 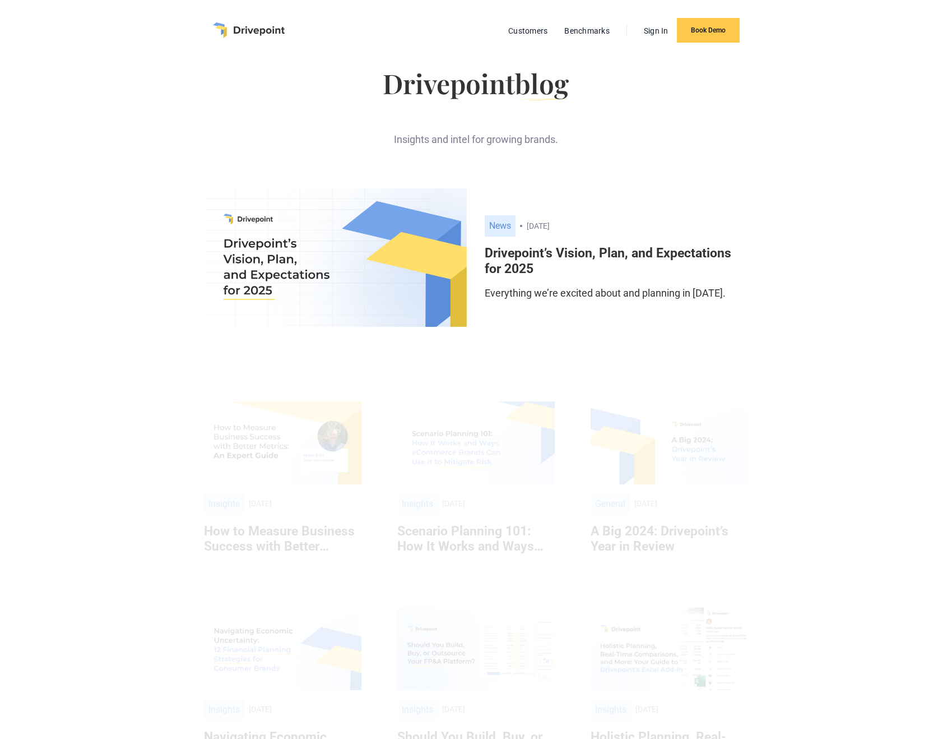 What do you see at coordinates (669, 648) in the screenshot?
I see `img: Holistic Planning, Real-Time Comparisons, and More: Your Guide to Drivepoint’s Excel Add-In` at bounding box center [669, 648].